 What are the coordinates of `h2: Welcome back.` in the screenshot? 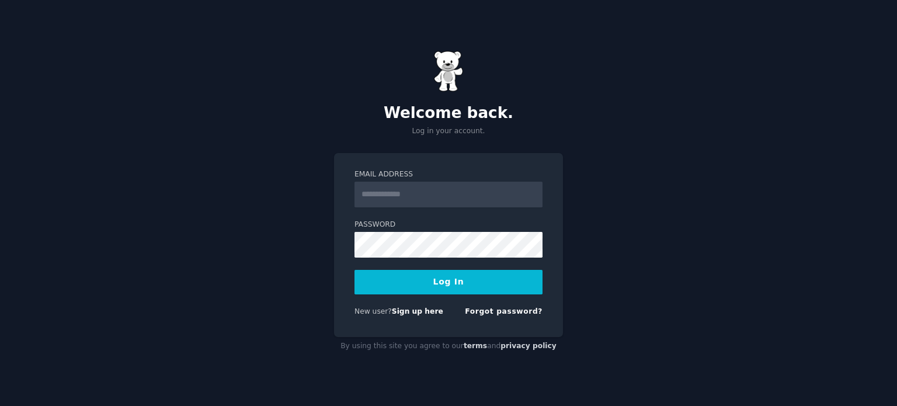 It's located at (449, 113).